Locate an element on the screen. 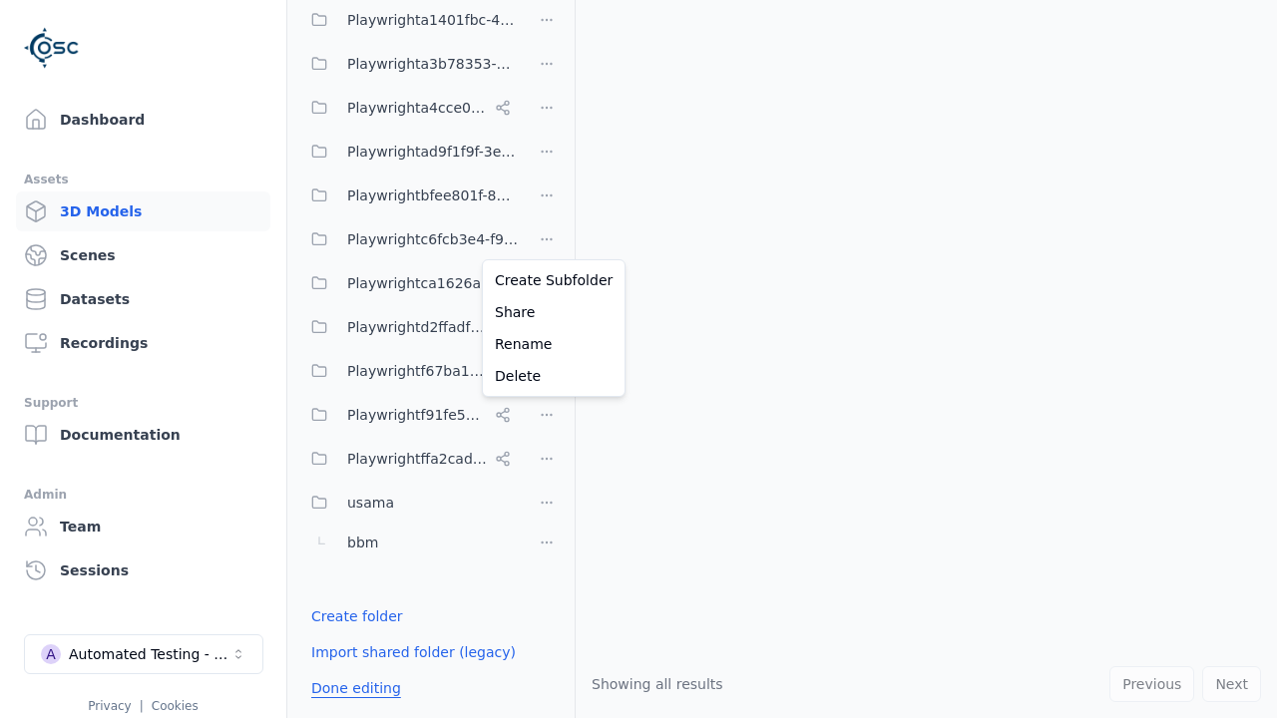 The image size is (1277, 718). div: Share is located at coordinates (554, 312).